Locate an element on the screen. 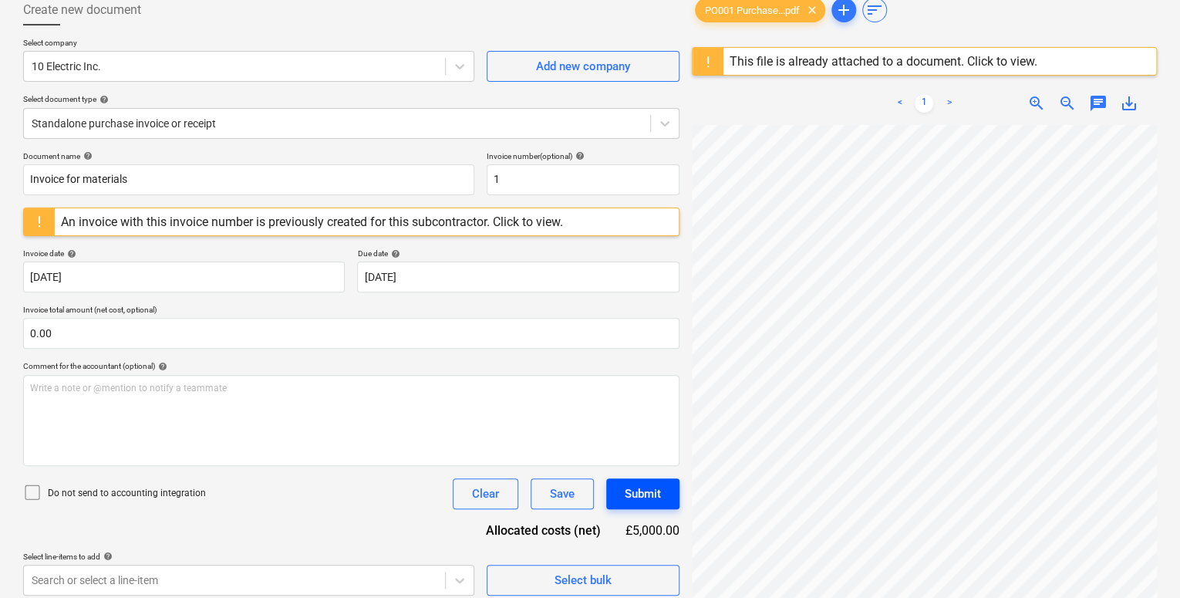  div: Clear is located at coordinates (485, 494).